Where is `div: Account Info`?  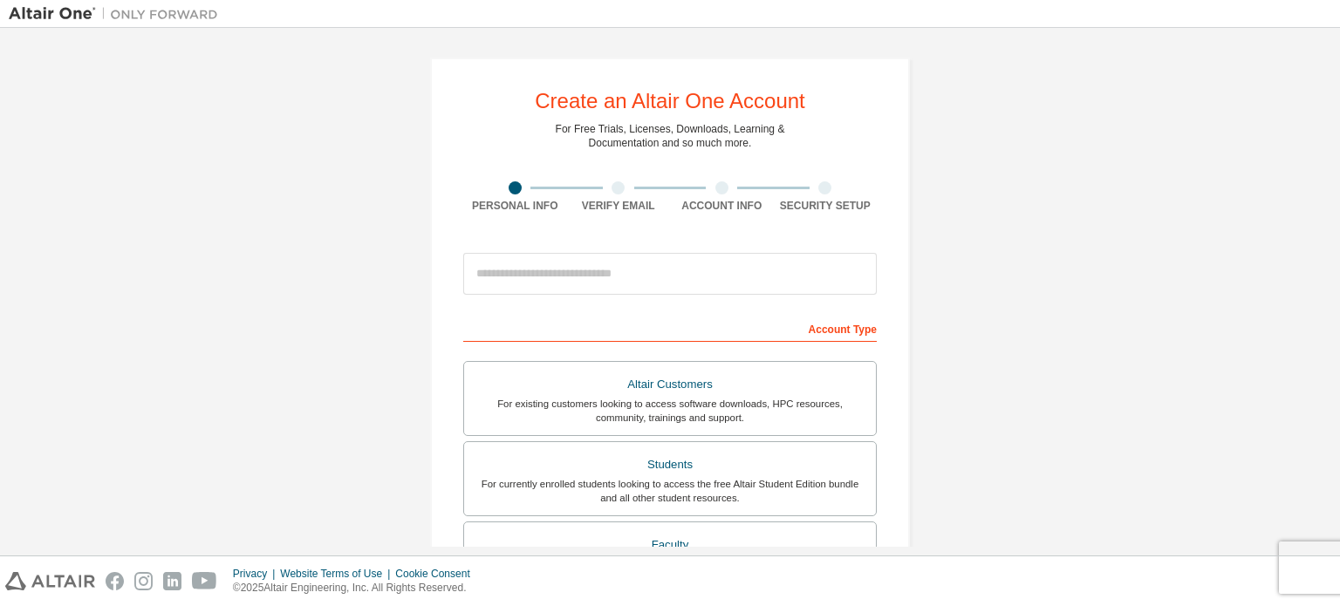
div: Account Info is located at coordinates (721, 206).